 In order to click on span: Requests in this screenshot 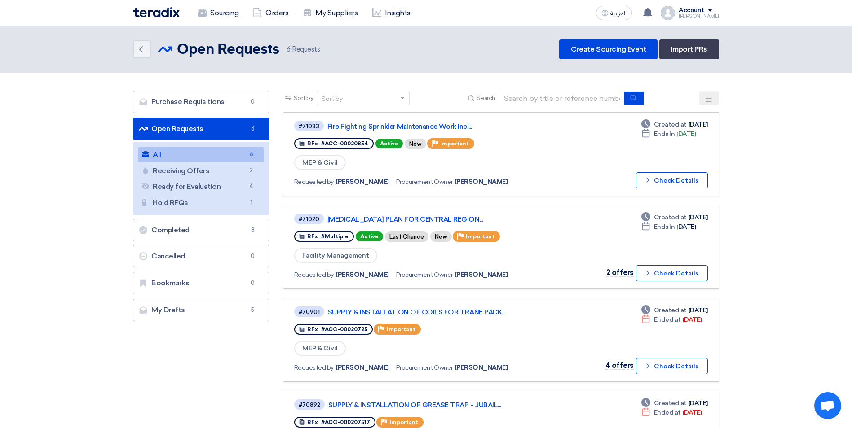, I will do `click(303, 49)`.